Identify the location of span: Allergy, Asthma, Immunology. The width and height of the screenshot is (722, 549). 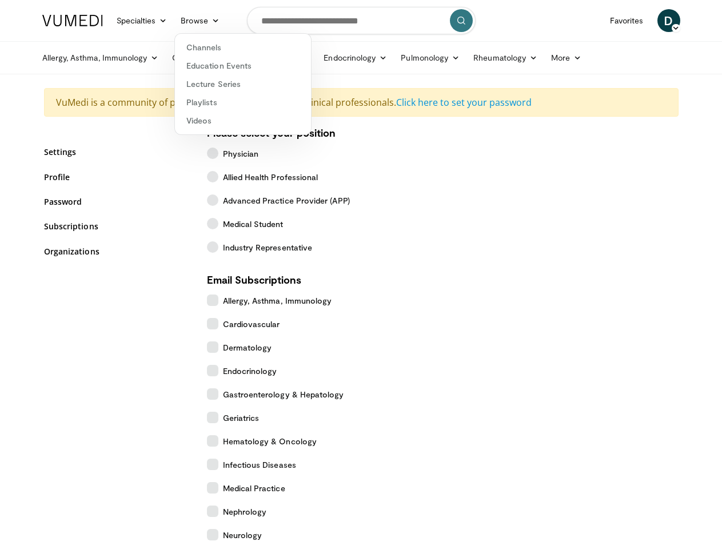
(277, 300).